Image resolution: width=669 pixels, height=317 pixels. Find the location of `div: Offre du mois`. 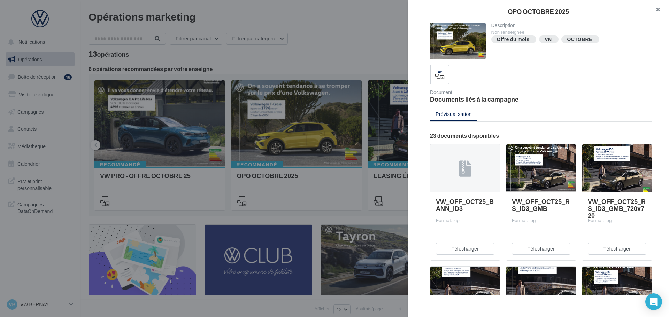

div: Offre du mois is located at coordinates (513, 39).